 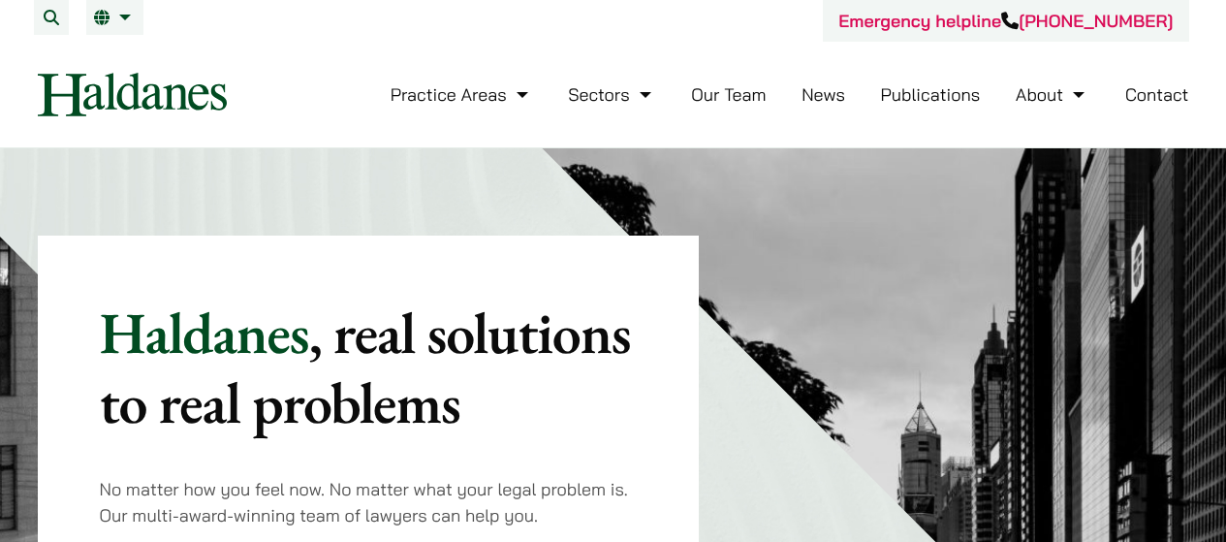 I want to click on a: Contact, so click(x=1157, y=94).